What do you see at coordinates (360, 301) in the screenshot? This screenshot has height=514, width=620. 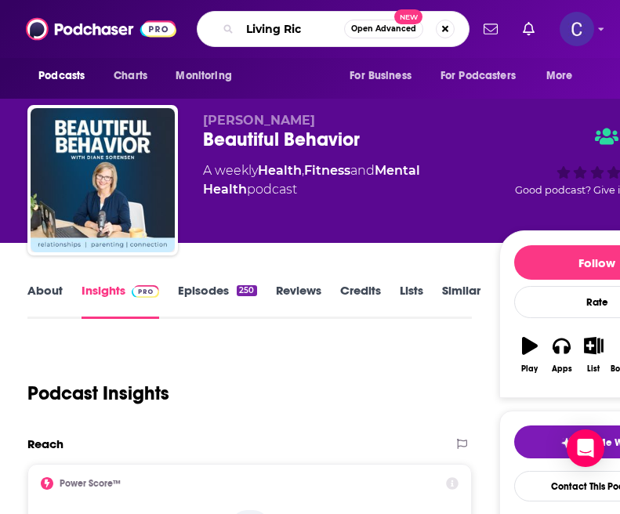 I see `a: Credits` at bounding box center [360, 301].